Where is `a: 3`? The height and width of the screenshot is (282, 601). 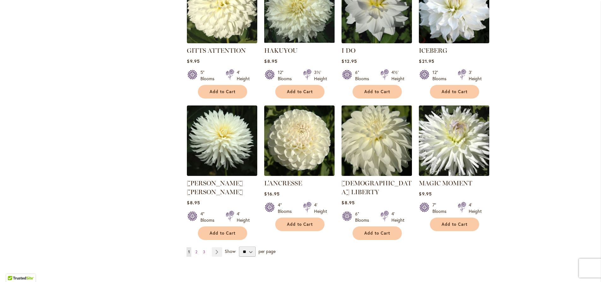
a: 3 is located at coordinates (204, 252).